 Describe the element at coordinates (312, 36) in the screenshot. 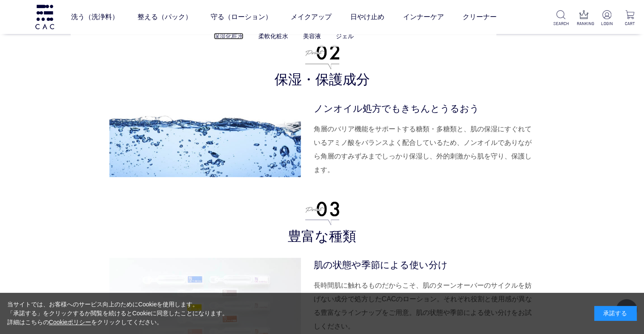

I see `a: 美容液` at that location.